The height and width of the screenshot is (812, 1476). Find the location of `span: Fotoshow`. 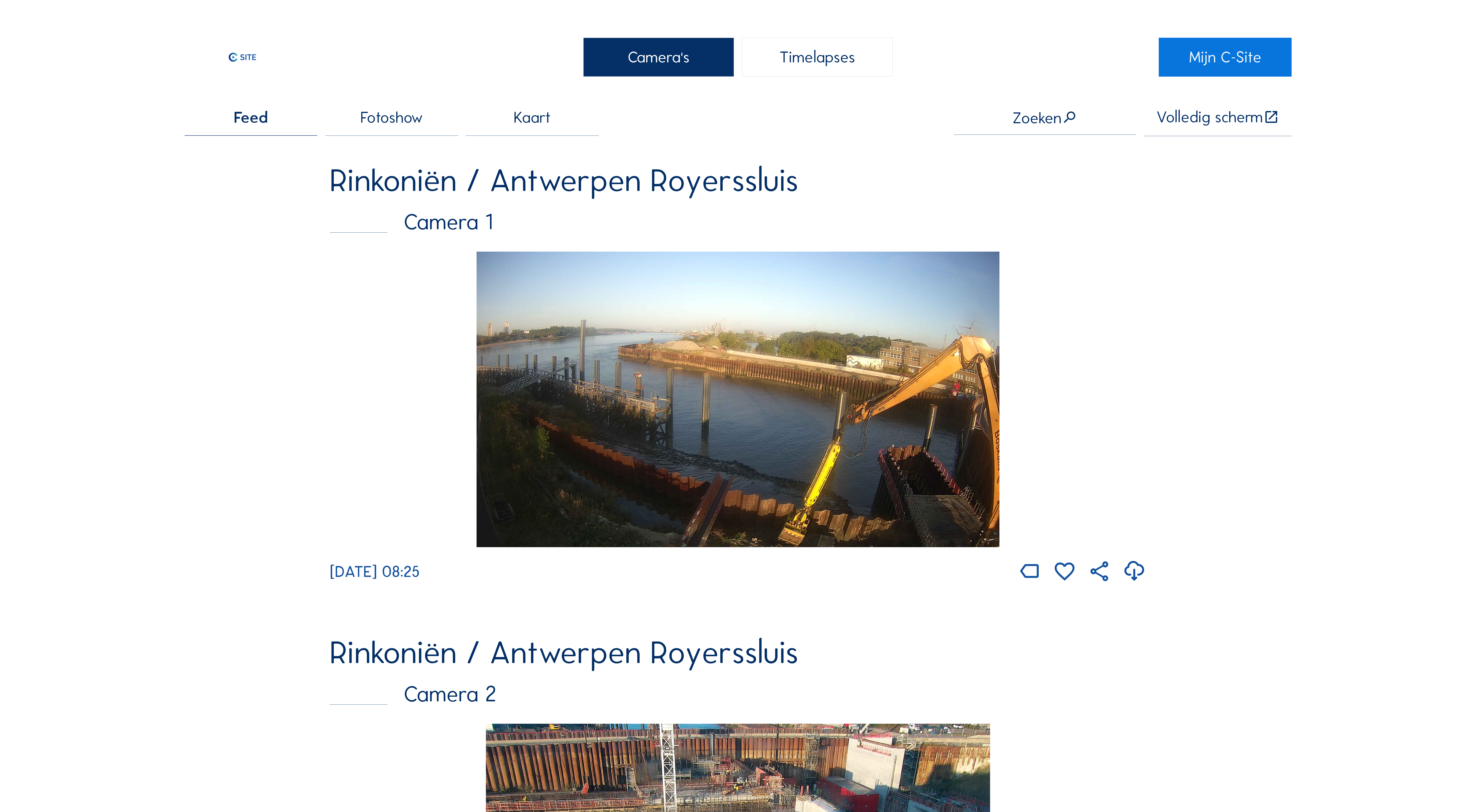

span: Fotoshow is located at coordinates (392, 118).